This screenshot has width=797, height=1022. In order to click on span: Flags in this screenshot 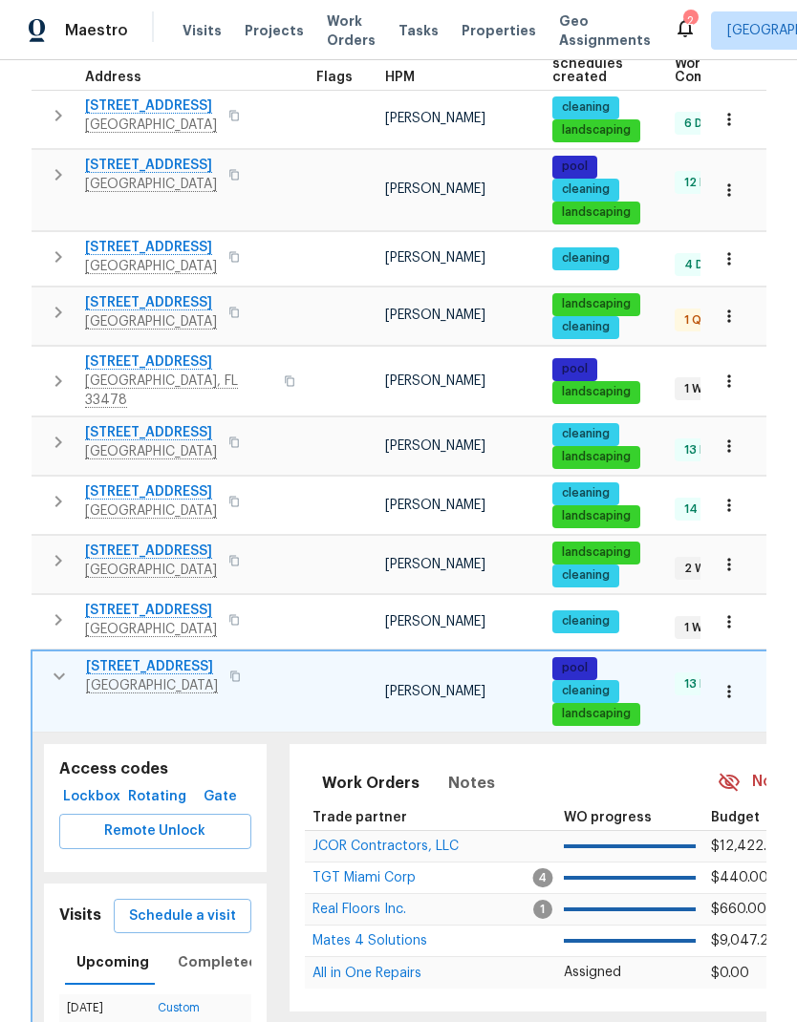, I will do `click(334, 77)`.